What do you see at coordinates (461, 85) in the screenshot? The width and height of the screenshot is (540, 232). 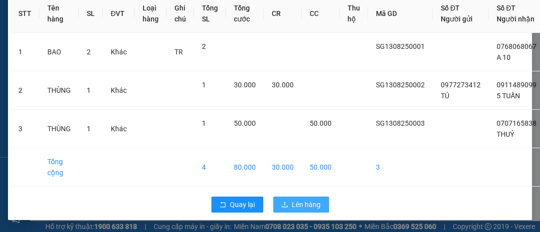 I see `span: 0977273412` at bounding box center [461, 85].